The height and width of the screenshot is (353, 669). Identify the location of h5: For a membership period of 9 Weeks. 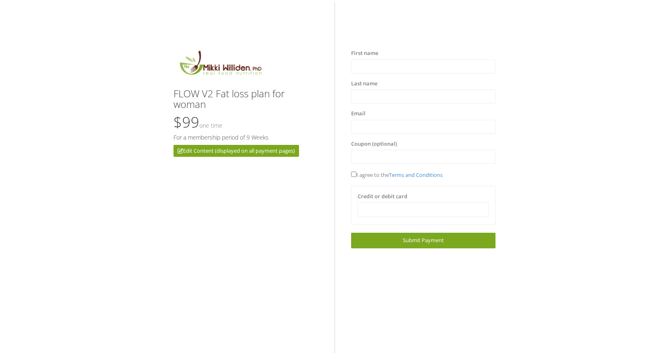
(246, 137).